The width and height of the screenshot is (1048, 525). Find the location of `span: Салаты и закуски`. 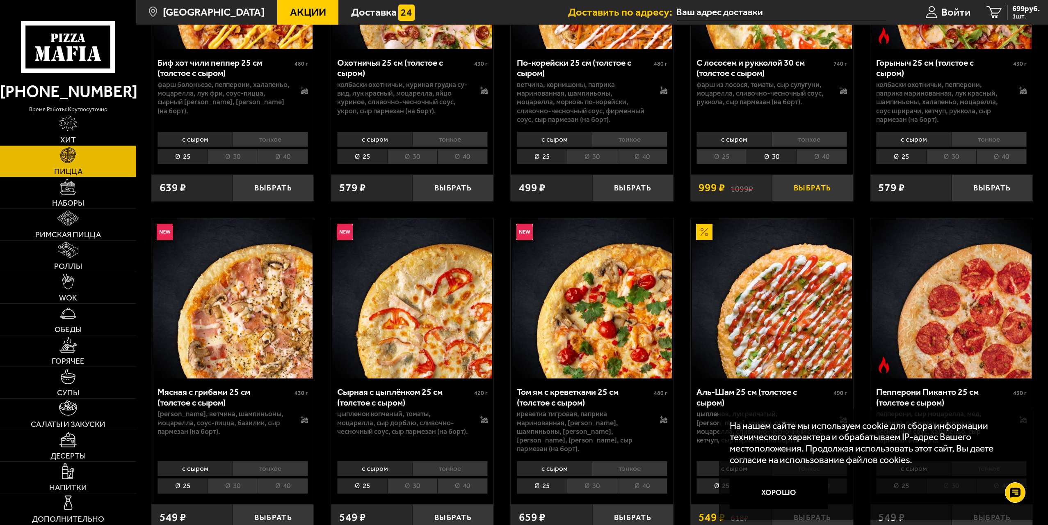

span: Салаты и закуски is located at coordinates (68, 424).